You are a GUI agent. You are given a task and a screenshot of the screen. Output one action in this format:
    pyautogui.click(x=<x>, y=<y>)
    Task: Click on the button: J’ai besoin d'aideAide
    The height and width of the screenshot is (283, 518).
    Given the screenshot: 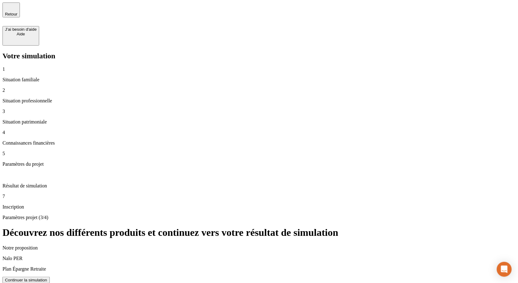 What is the action you would take?
    pyautogui.click(x=21, y=36)
    